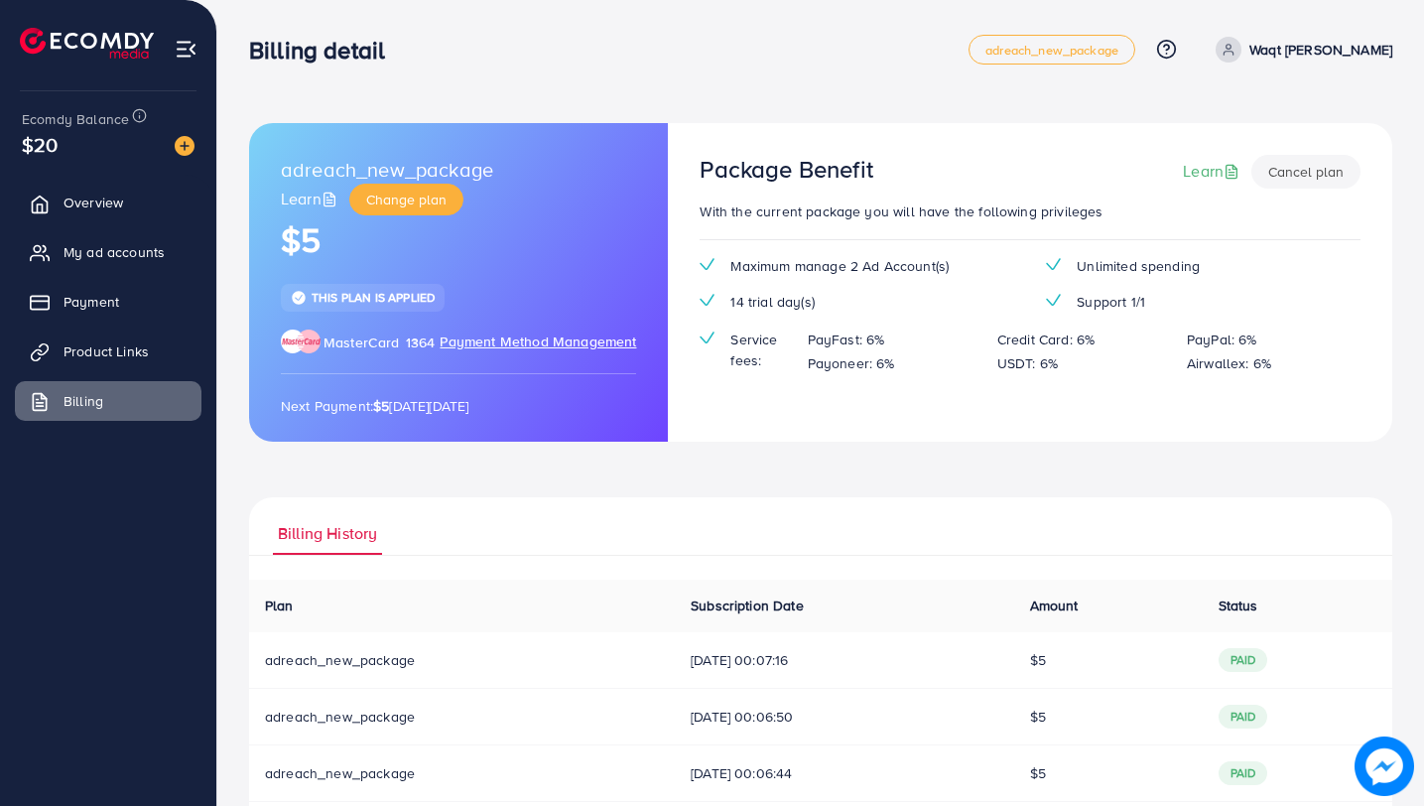 The width and height of the screenshot is (1424, 806). What do you see at coordinates (847, 339) in the screenshot?
I see `p: PayFast: 6%` at bounding box center [847, 339].